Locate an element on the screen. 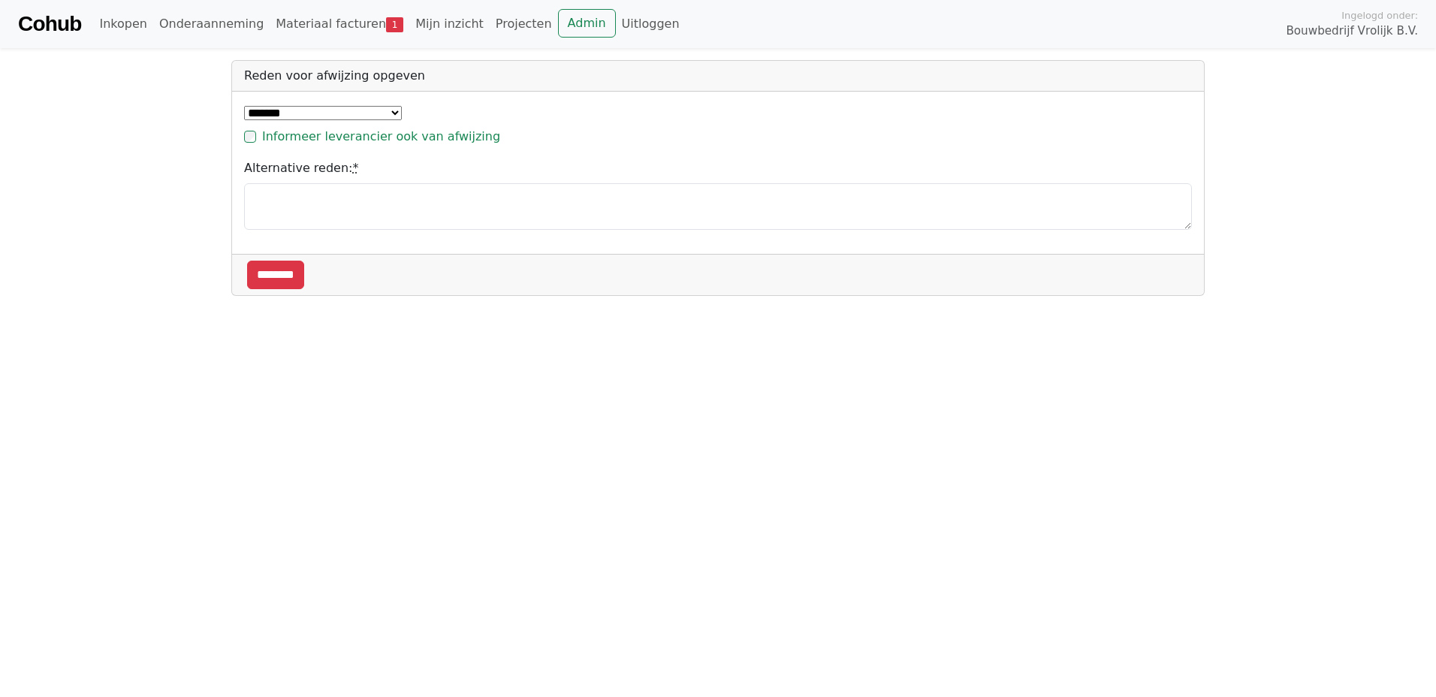 This screenshot has width=1436, height=697. a: Onderaanneming is located at coordinates (211, 24).